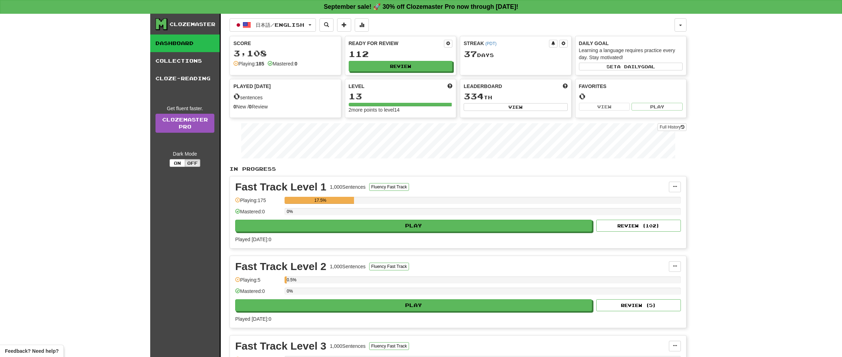 The height and width of the screenshot is (357, 842). Describe the element at coordinates (273, 25) in the screenshot. I see `button: 日本語/English` at that location.